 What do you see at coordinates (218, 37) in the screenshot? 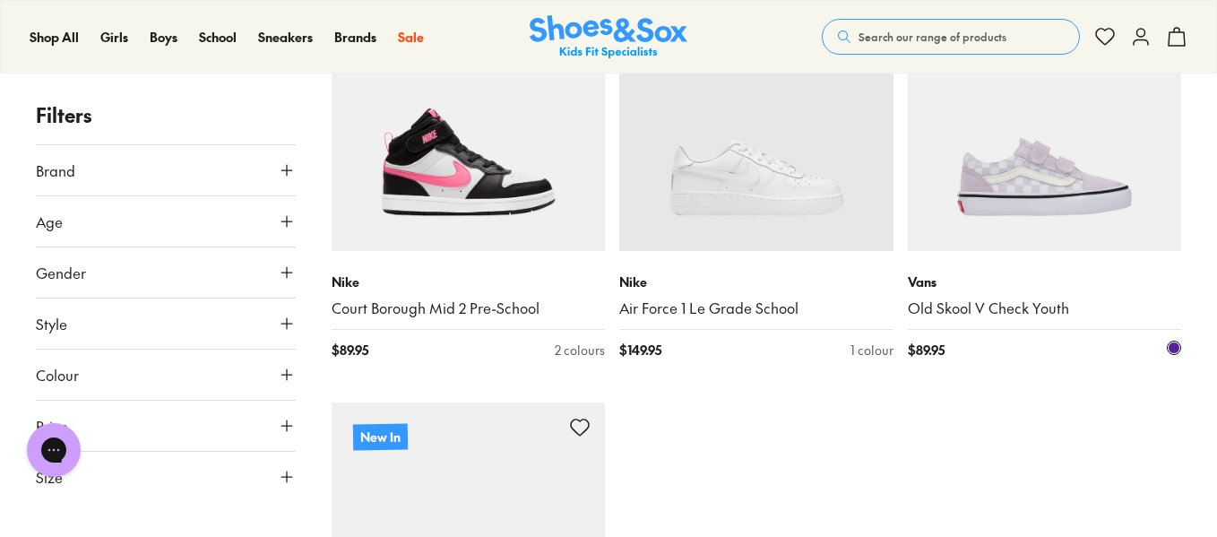
I see `span: School` at bounding box center [218, 37].